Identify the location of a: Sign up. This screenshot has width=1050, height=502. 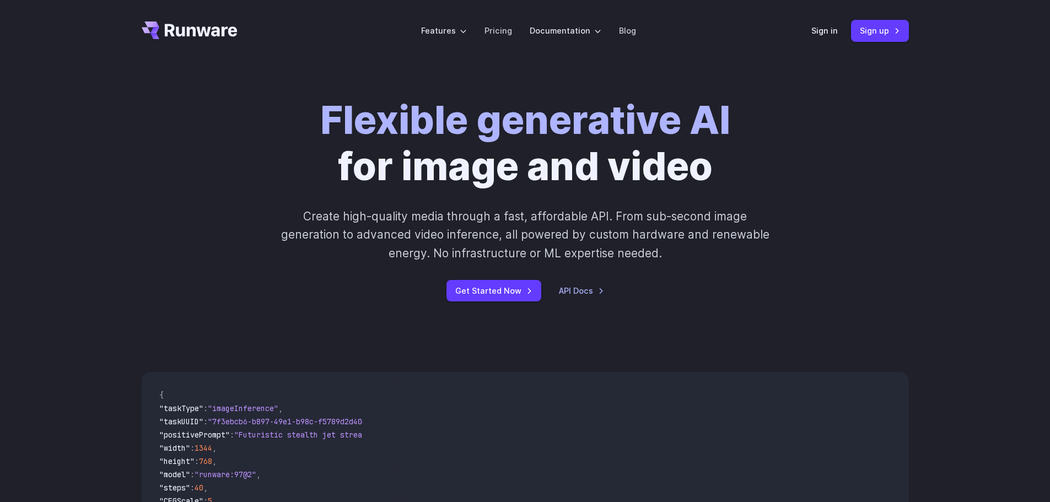
(880, 30).